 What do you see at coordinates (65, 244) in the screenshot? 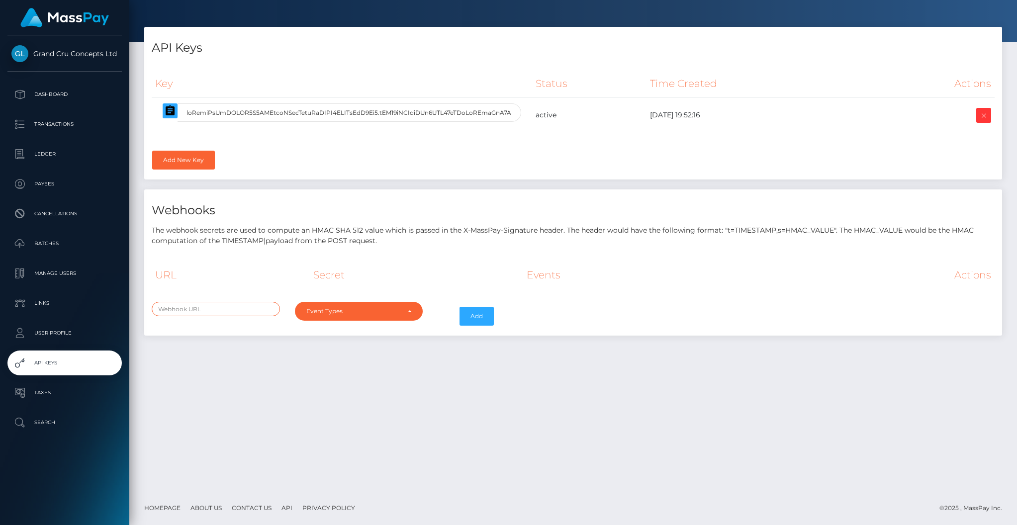
I see `a: Batches` at bounding box center [65, 244].